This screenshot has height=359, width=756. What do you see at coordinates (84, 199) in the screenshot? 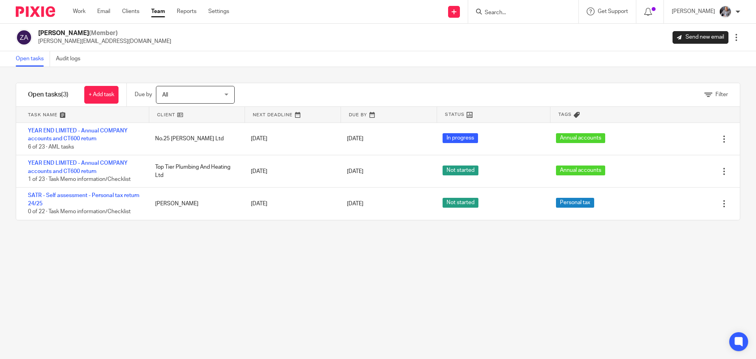
I see `a: SATR - Self assessment - Personal tax return 24/25` at bounding box center [84, 199].